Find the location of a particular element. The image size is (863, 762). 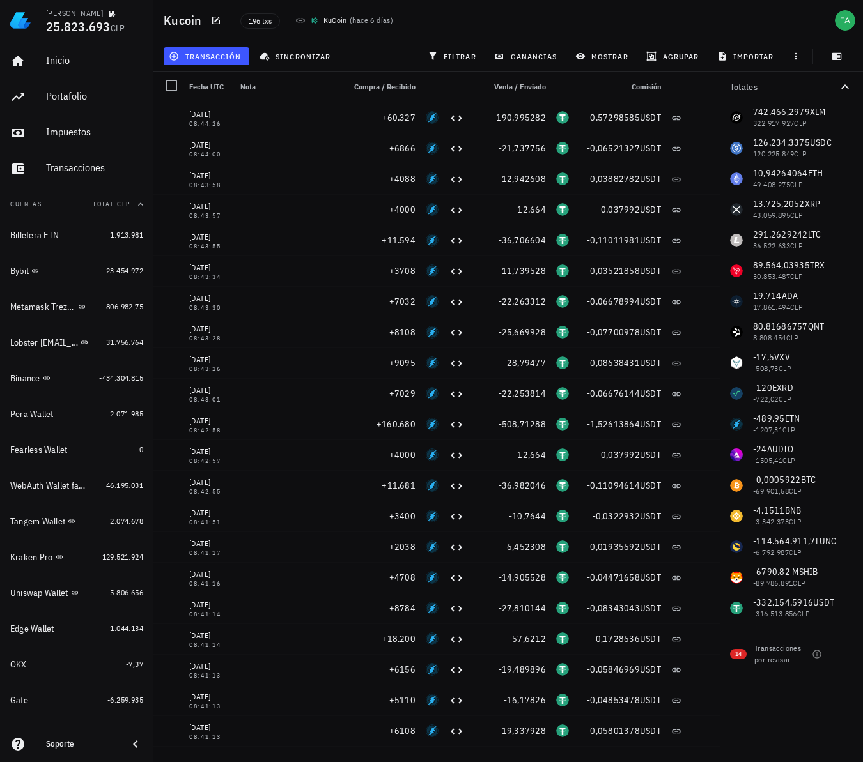

a: Inicio is located at coordinates (77, 61).